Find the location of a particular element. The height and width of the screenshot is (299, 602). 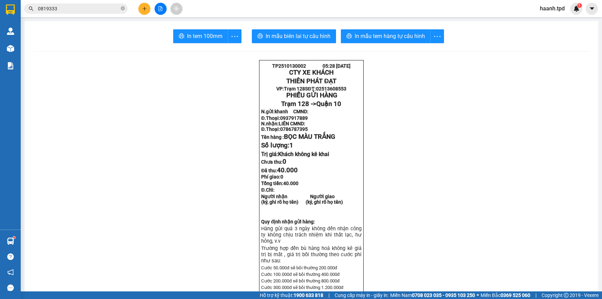

span: Cước 50.000đ sẽ bồi thường 200.000đ is located at coordinates (299, 267).